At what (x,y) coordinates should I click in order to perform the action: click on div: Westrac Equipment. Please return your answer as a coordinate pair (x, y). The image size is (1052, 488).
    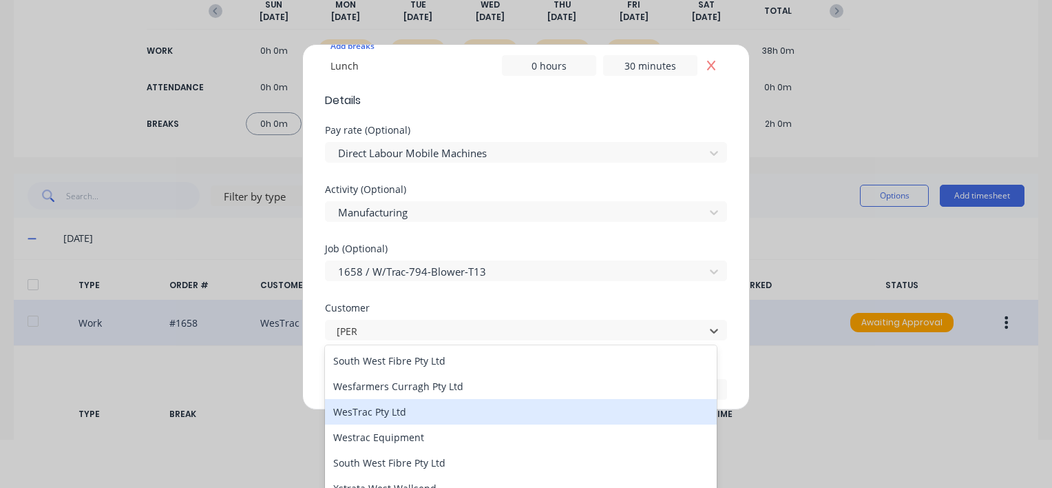
    Looking at the image, I should click on (521, 437).